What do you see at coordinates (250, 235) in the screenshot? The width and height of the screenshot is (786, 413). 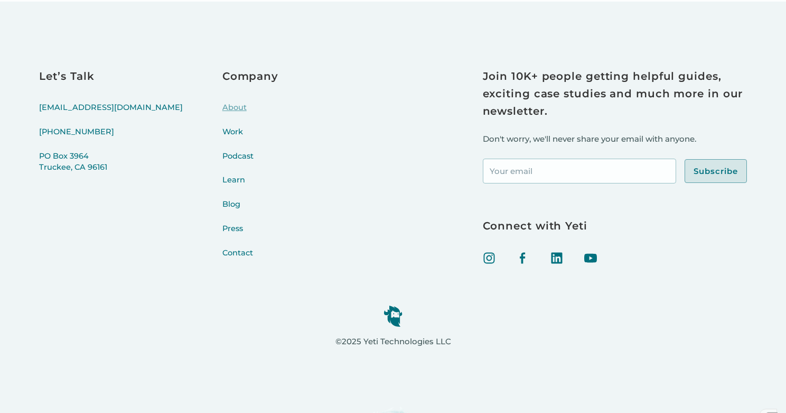 I see `a: Press` at bounding box center [250, 235].